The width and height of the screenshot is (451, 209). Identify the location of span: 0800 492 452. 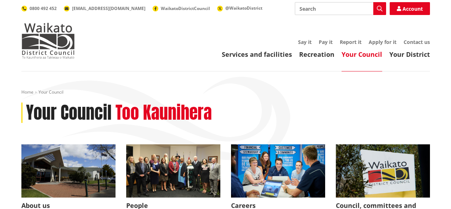
(43, 8).